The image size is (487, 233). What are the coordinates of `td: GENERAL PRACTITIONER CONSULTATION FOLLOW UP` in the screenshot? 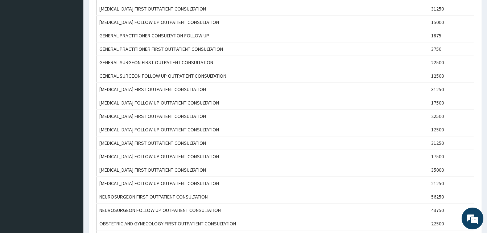 It's located at (262, 36).